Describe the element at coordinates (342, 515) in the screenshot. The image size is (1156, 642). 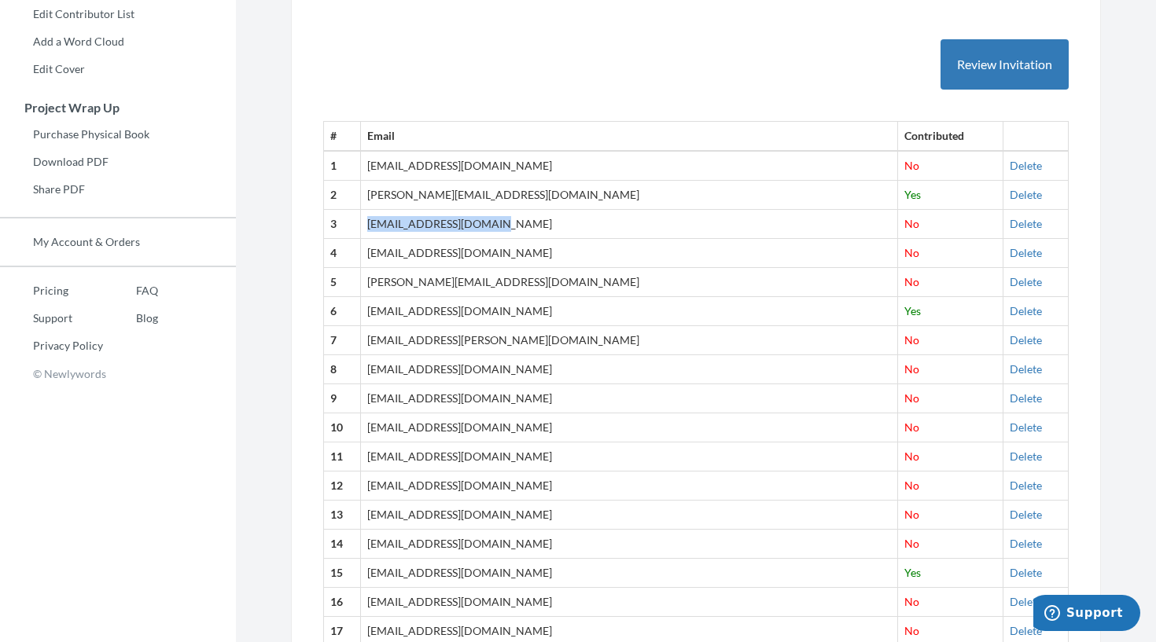
I see `th: 13` at that location.